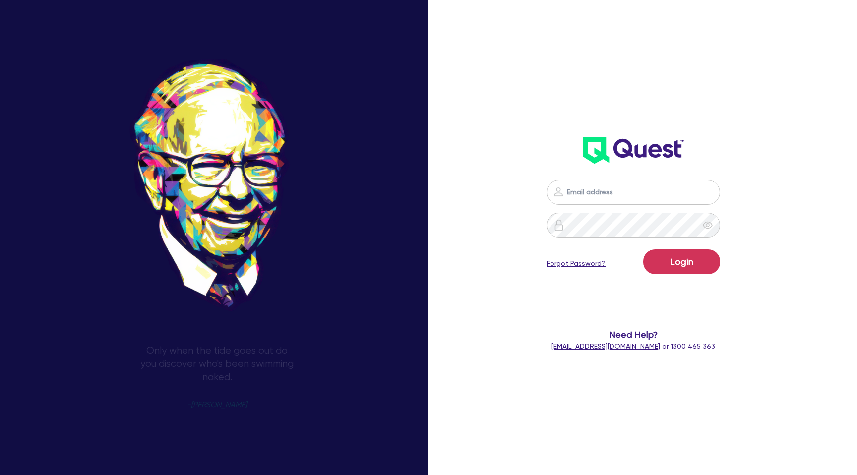 The width and height of the screenshot is (857, 475). What do you see at coordinates (633, 334) in the screenshot?
I see `span: Need Help?` at bounding box center [633, 334].